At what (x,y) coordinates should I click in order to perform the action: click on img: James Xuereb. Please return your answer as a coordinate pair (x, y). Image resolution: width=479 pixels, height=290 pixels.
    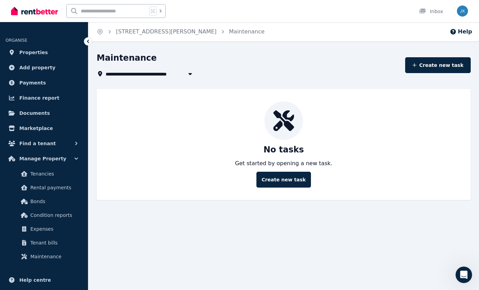
    Looking at the image, I should click on (463, 11).